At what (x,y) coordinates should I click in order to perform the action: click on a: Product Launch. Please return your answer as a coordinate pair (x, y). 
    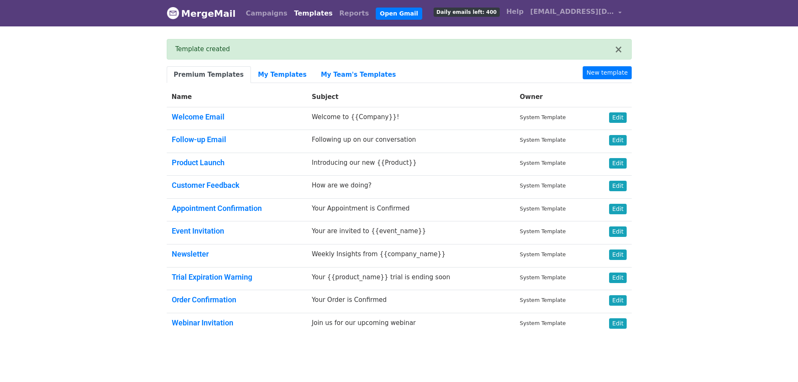
    Looking at the image, I should click on (198, 162).